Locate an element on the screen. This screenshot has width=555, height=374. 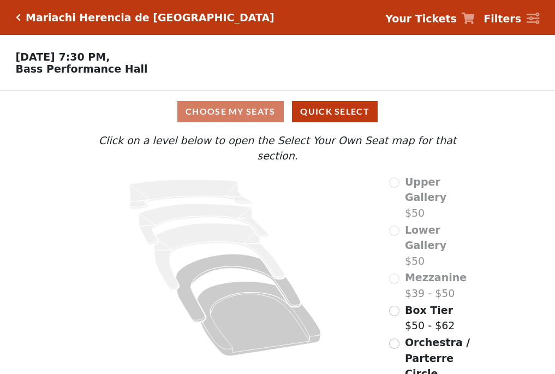
span: Upper Gallery is located at coordinates (425, 189).